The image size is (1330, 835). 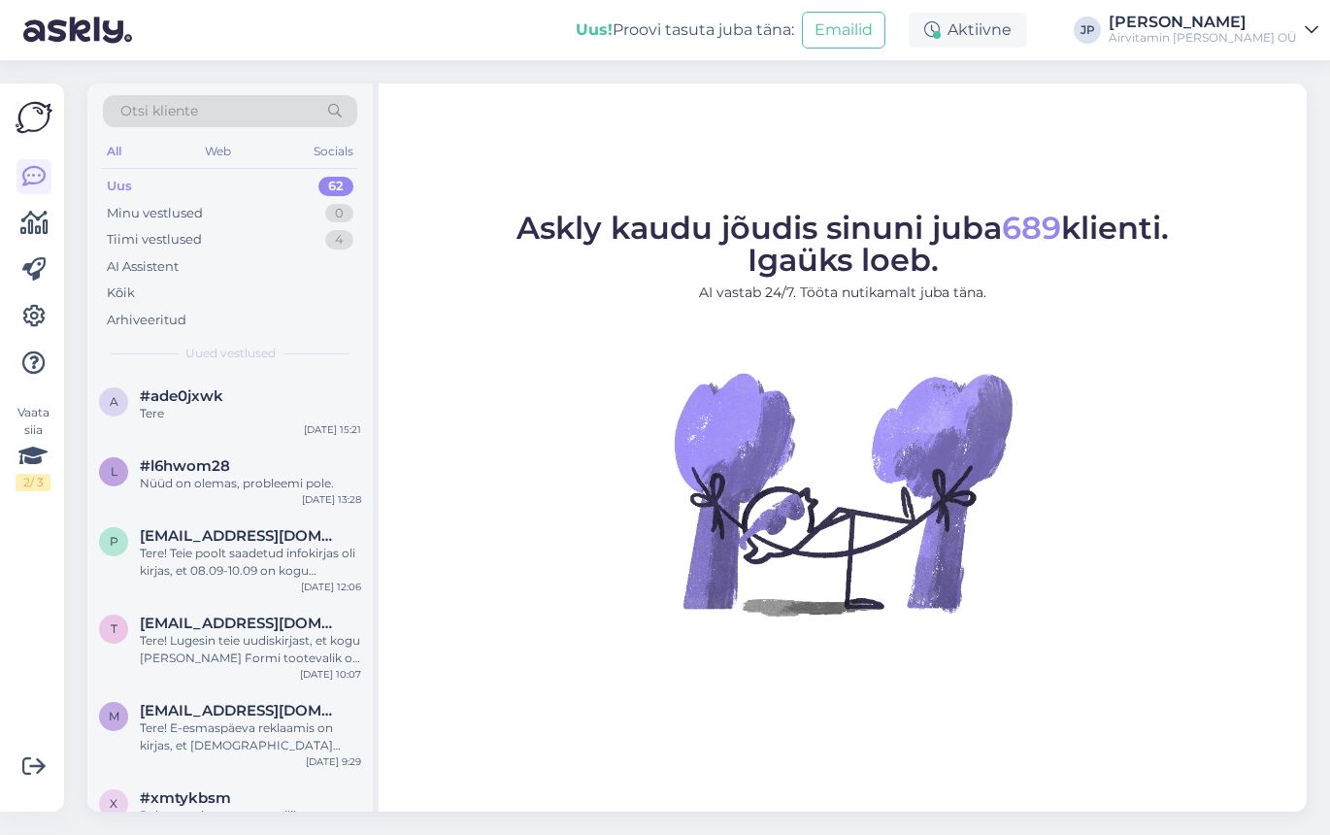 I want to click on span: #ade0jxwk, so click(x=182, y=396).